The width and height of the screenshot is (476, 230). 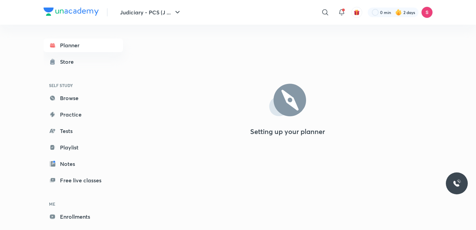 What do you see at coordinates (83, 62) in the screenshot?
I see `a: Store` at bounding box center [83, 62].